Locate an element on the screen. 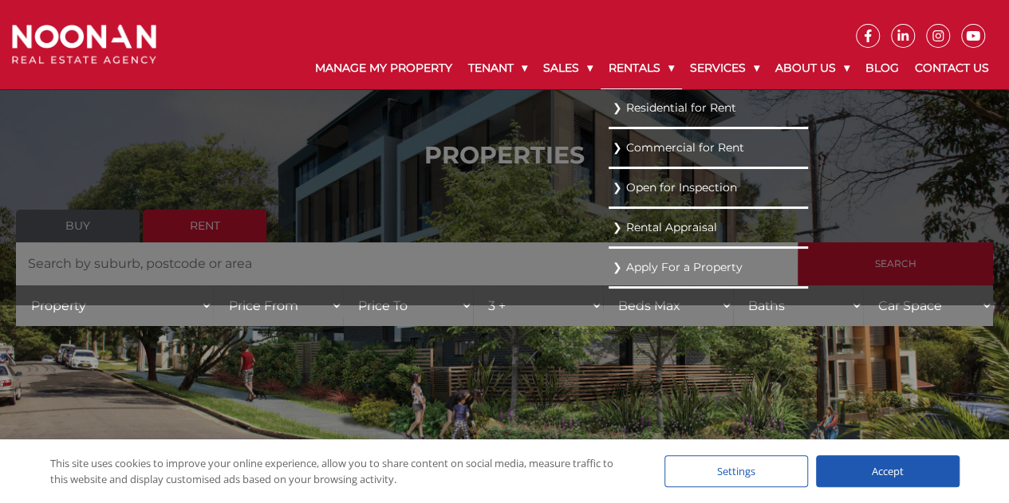  a: Tenant is located at coordinates (498, 68).